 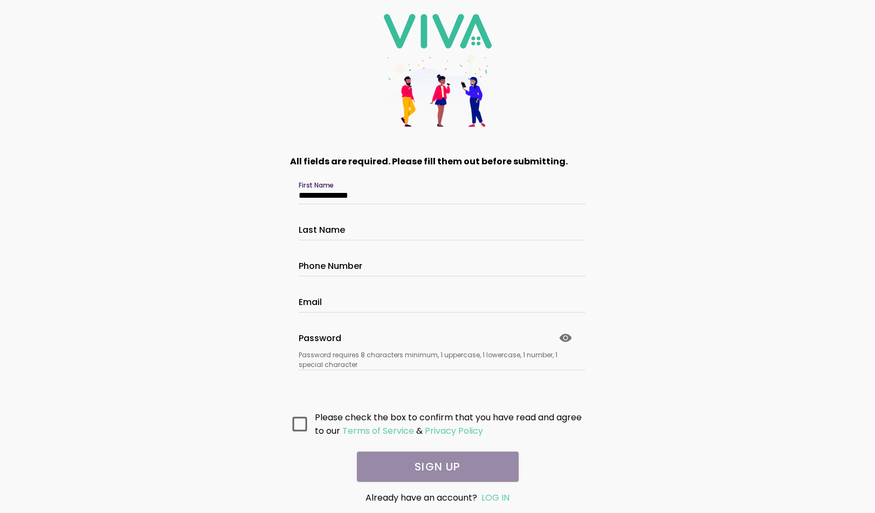 What do you see at coordinates (428, 161) in the screenshot?
I see `strong: All fields are required. Please fill them out before submitting.` at bounding box center [428, 161].